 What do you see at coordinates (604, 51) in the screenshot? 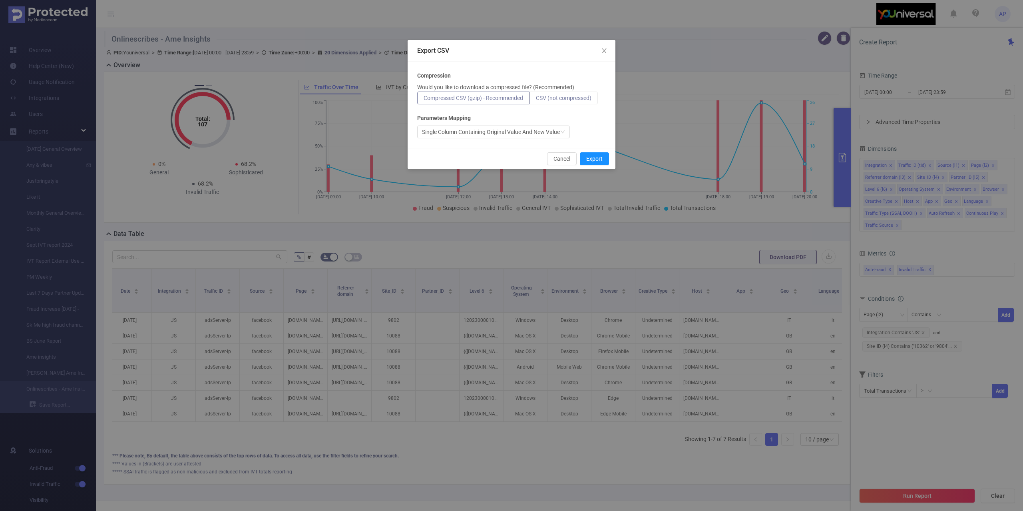
I see `i: icon: close` at bounding box center [604, 51].